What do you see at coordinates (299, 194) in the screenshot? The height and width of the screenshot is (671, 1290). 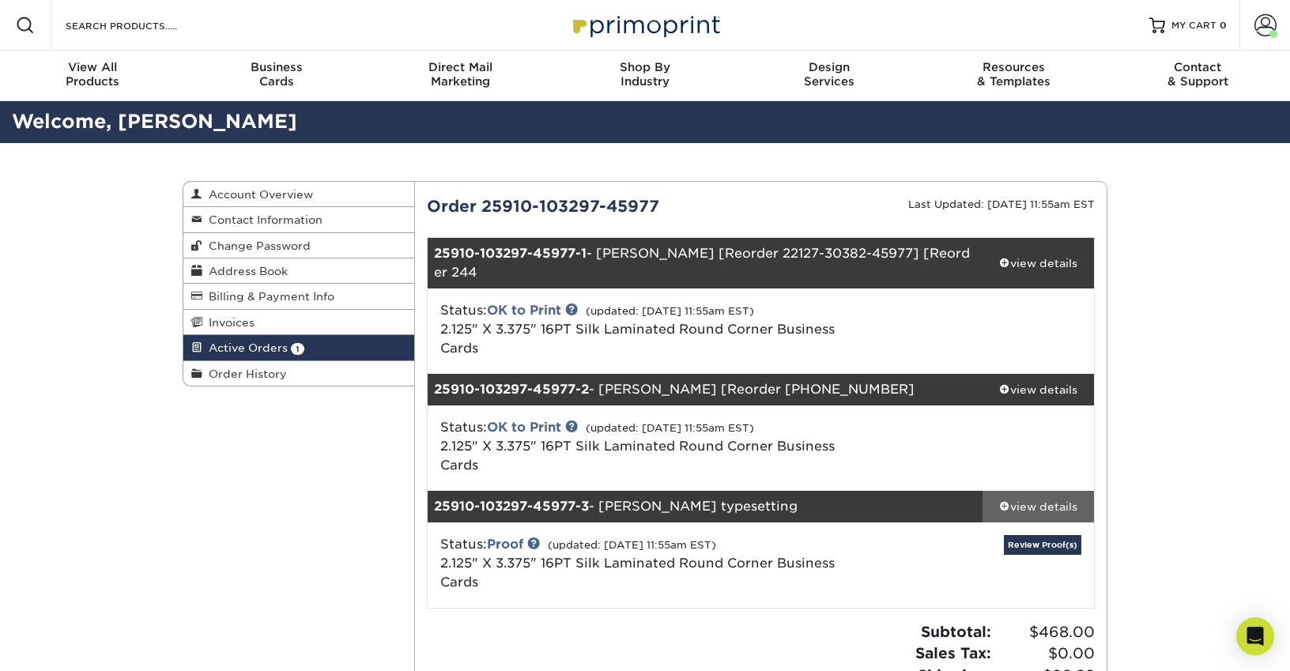 I see `a: Account Overview` at bounding box center [299, 194].